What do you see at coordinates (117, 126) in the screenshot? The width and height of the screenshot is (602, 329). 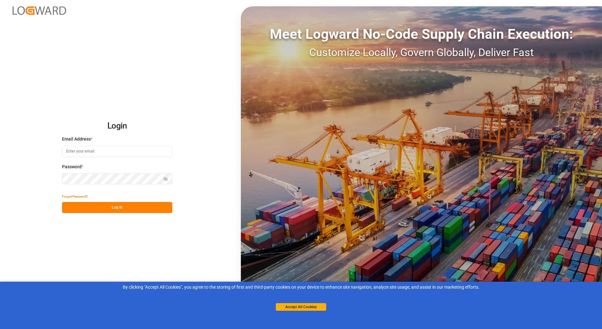 I see `h2: Login` at bounding box center [117, 126].